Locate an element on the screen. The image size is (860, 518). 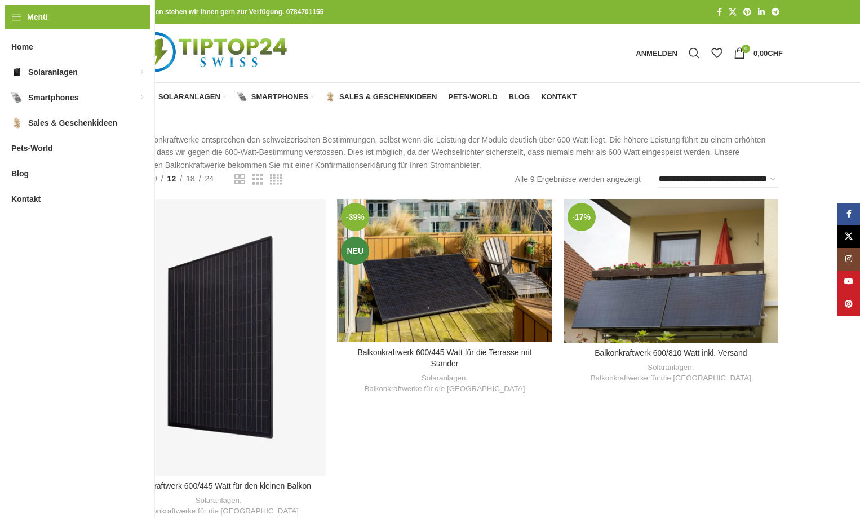
a: Anmelden is located at coordinates (657, 53).